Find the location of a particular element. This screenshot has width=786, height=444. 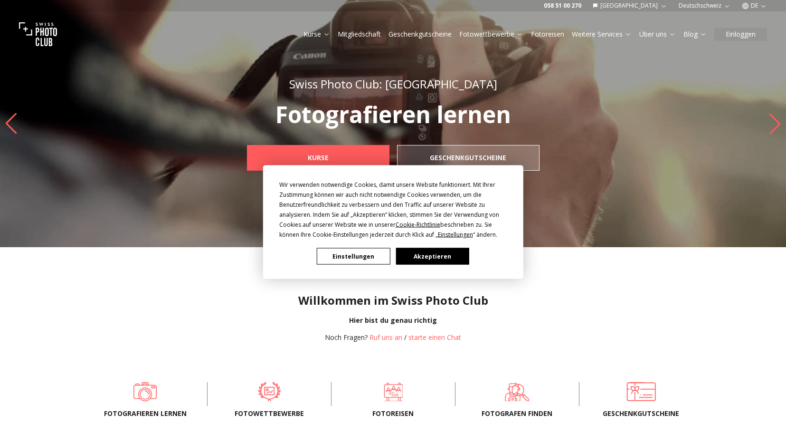

div: Wir verwenden notwendige Cookies, damit unsere Website funktioniert. Mit Ihrer Zustimmung können ... is located at coordinates (393, 209).